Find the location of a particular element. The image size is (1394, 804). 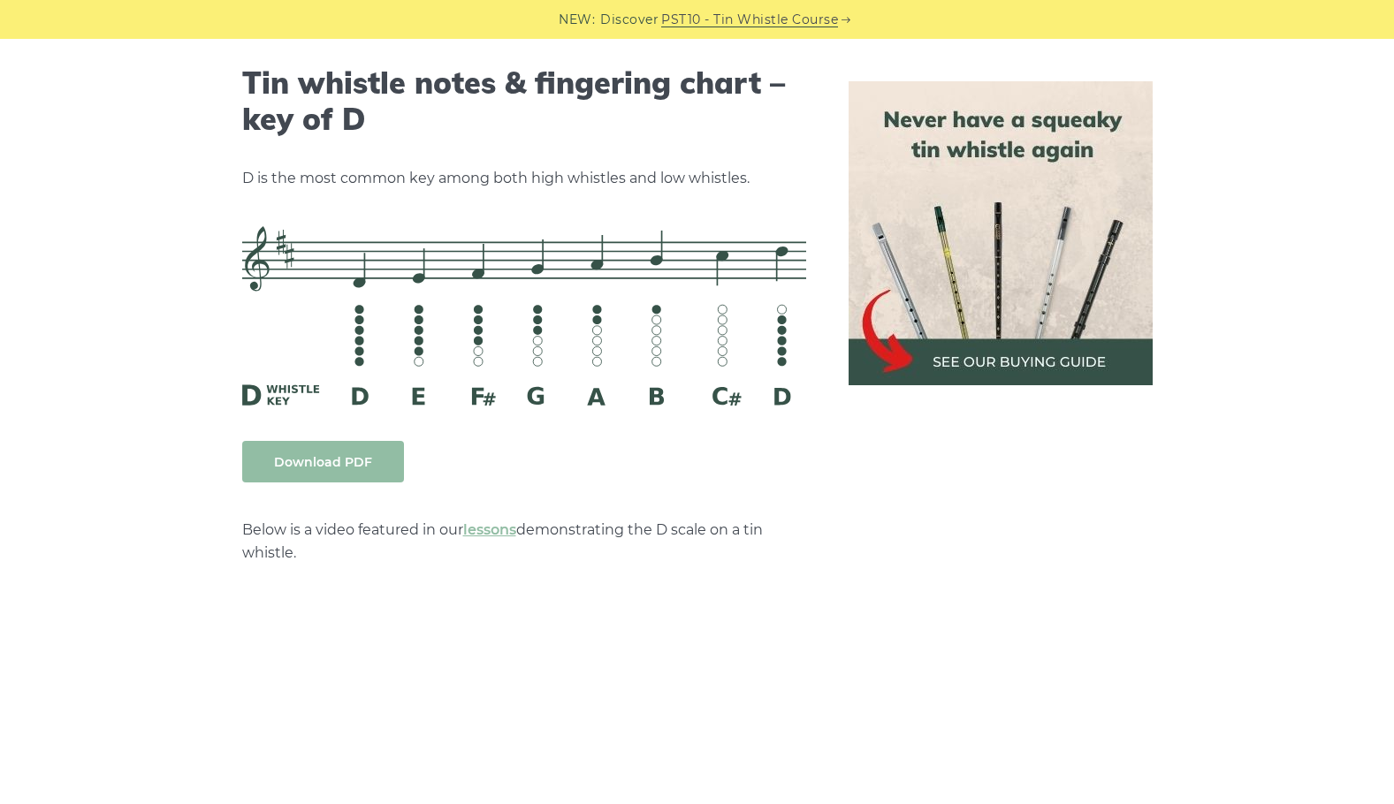

a: Download PDF is located at coordinates (323, 461).